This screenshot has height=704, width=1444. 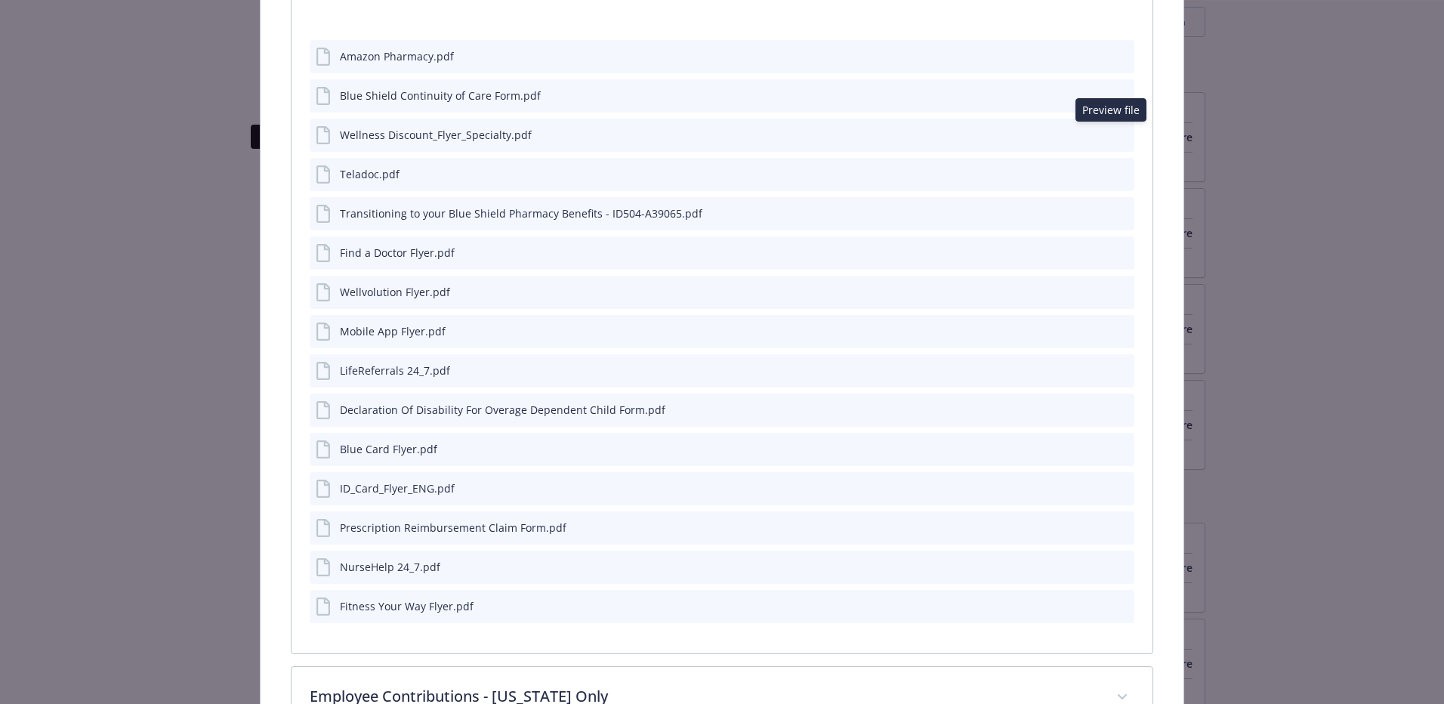 What do you see at coordinates (395, 370) in the screenshot?
I see `div: LifeReferrals 24_7.pdf` at bounding box center [395, 370].